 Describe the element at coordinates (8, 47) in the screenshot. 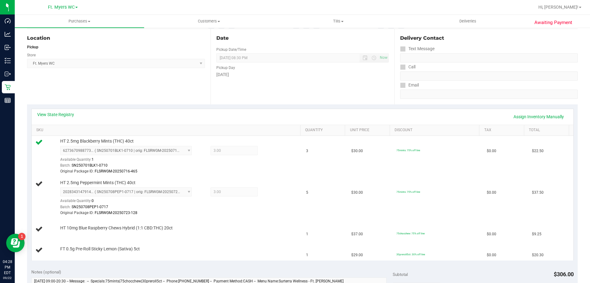

I see `inline-svg: Inbound` at that location.